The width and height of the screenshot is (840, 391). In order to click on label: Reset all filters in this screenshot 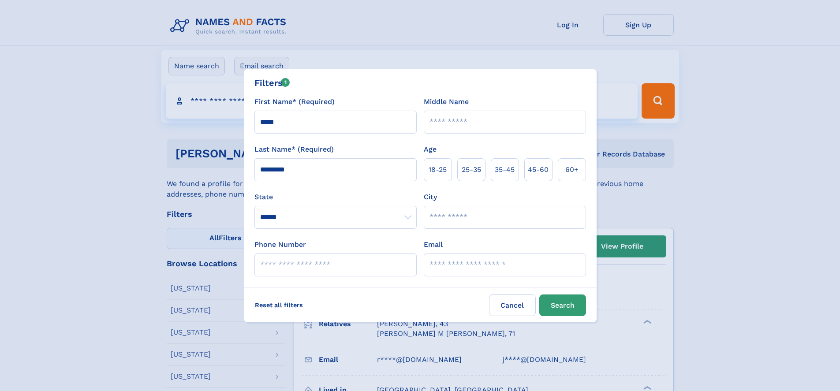, I will do `click(279, 305)`.